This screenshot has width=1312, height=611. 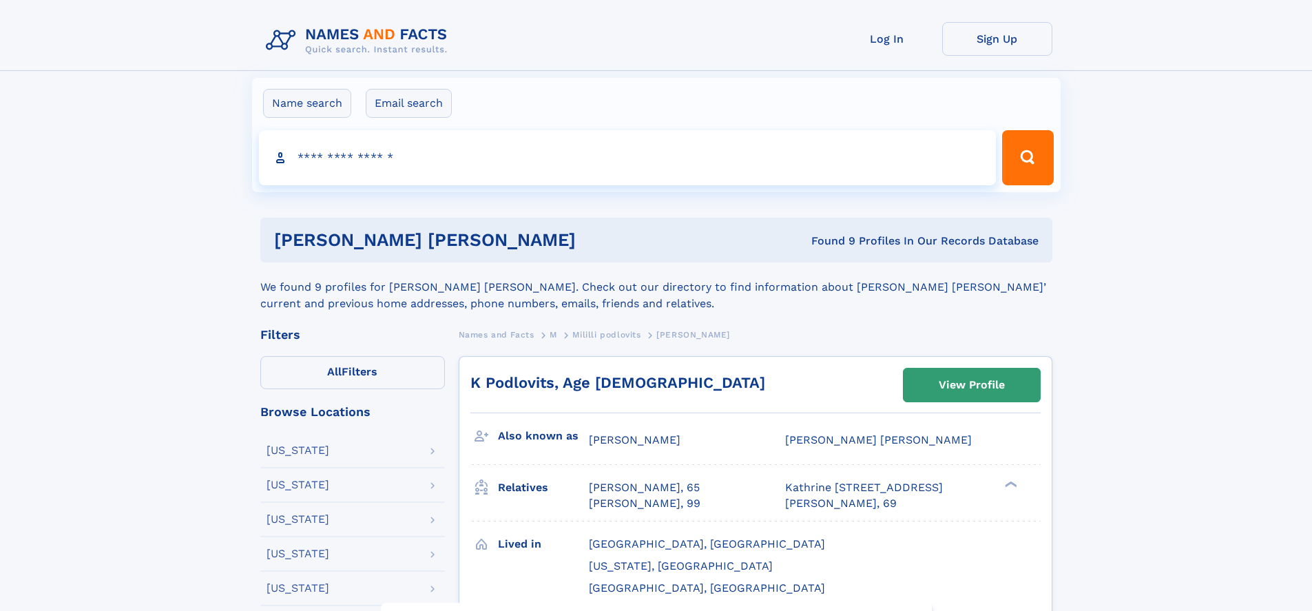 What do you see at coordinates (887, 39) in the screenshot?
I see `a: Log In` at bounding box center [887, 39].